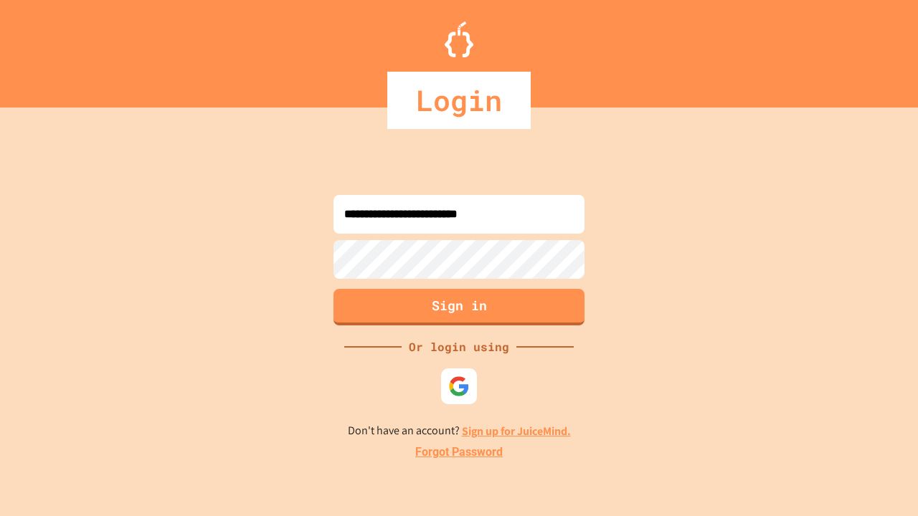 The image size is (918, 516). I want to click on img: Logo.svg, so click(459, 39).